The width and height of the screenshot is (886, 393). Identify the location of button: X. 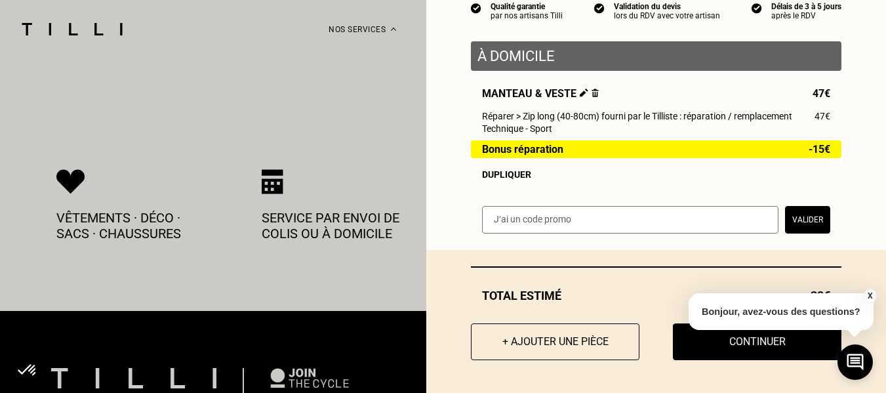
(869, 296).